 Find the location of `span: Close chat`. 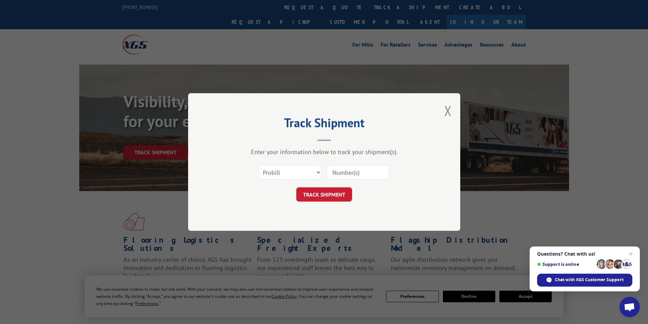

span: Close chat is located at coordinates (630, 254).